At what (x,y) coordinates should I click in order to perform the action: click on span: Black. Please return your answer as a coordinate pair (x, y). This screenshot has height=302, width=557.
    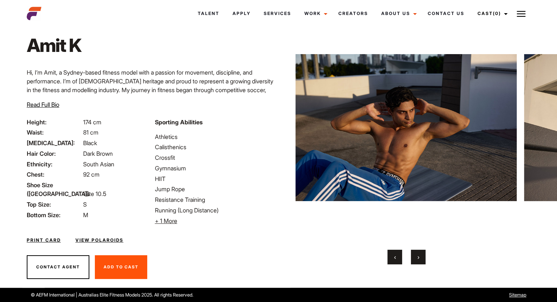
    Looking at the image, I should click on (90, 143).